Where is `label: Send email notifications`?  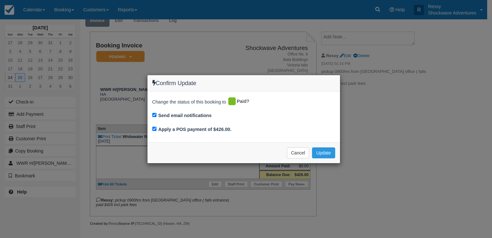 label: Send email notifications is located at coordinates (185, 115).